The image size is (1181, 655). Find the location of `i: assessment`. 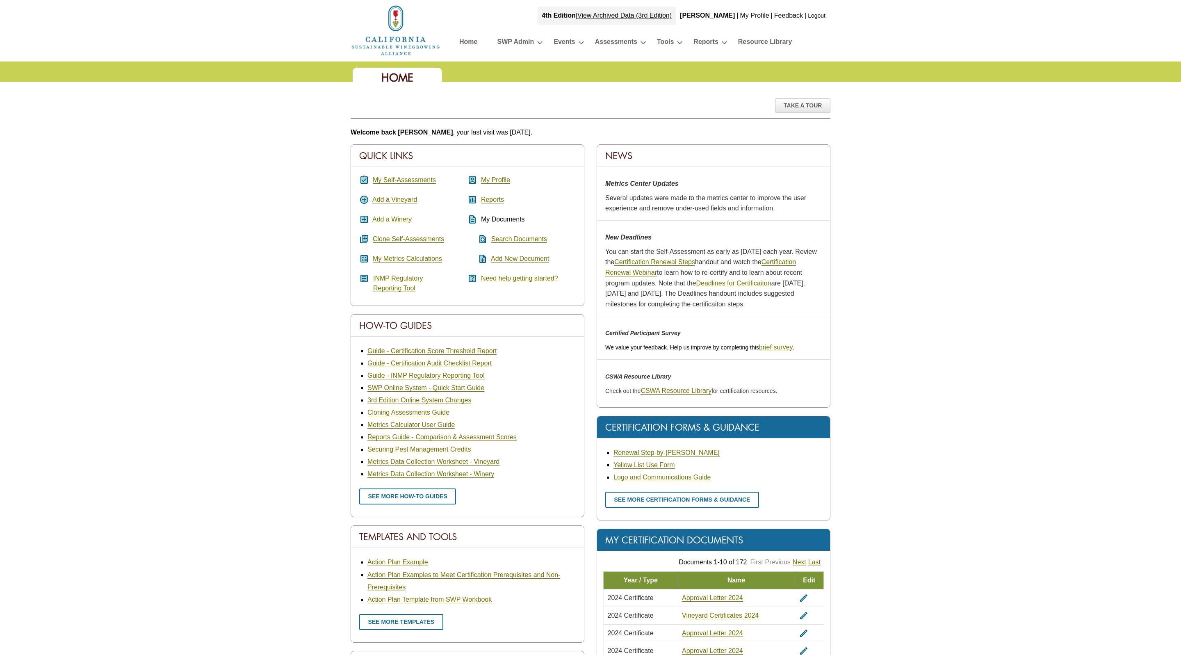

i: assessment is located at coordinates (472, 200).